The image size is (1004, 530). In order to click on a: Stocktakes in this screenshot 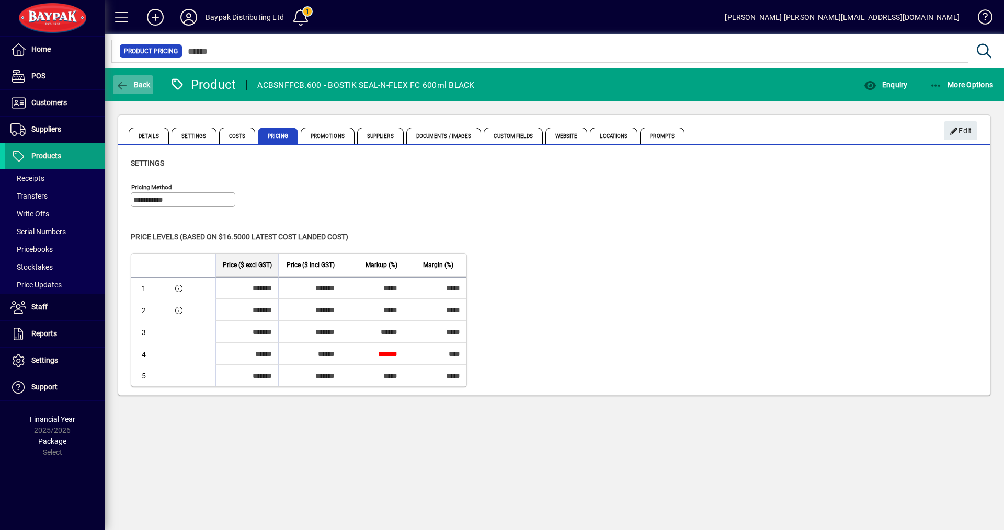, I will do `click(55, 267)`.